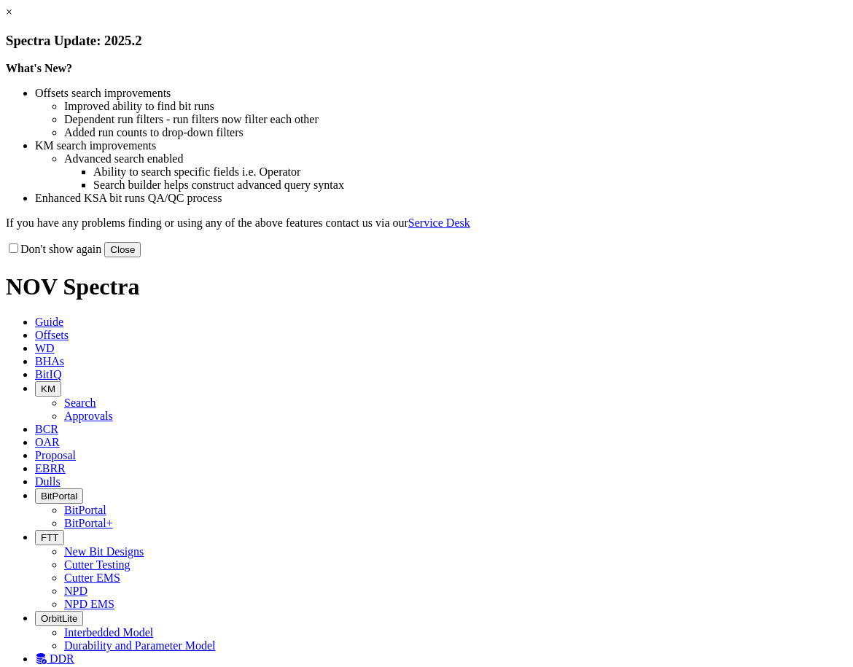 This screenshot has width=853, height=667. What do you see at coordinates (49, 322) in the screenshot?
I see `span: Guide` at bounding box center [49, 322].